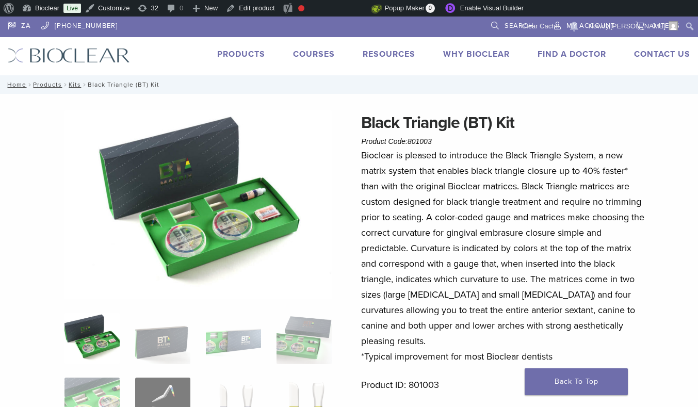 Image resolution: width=698 pixels, height=407 pixels. What do you see at coordinates (342, 9) in the screenshot?
I see `img: Views over 48 hours. Click for more Jetpack Stats.` at bounding box center [342, 9].